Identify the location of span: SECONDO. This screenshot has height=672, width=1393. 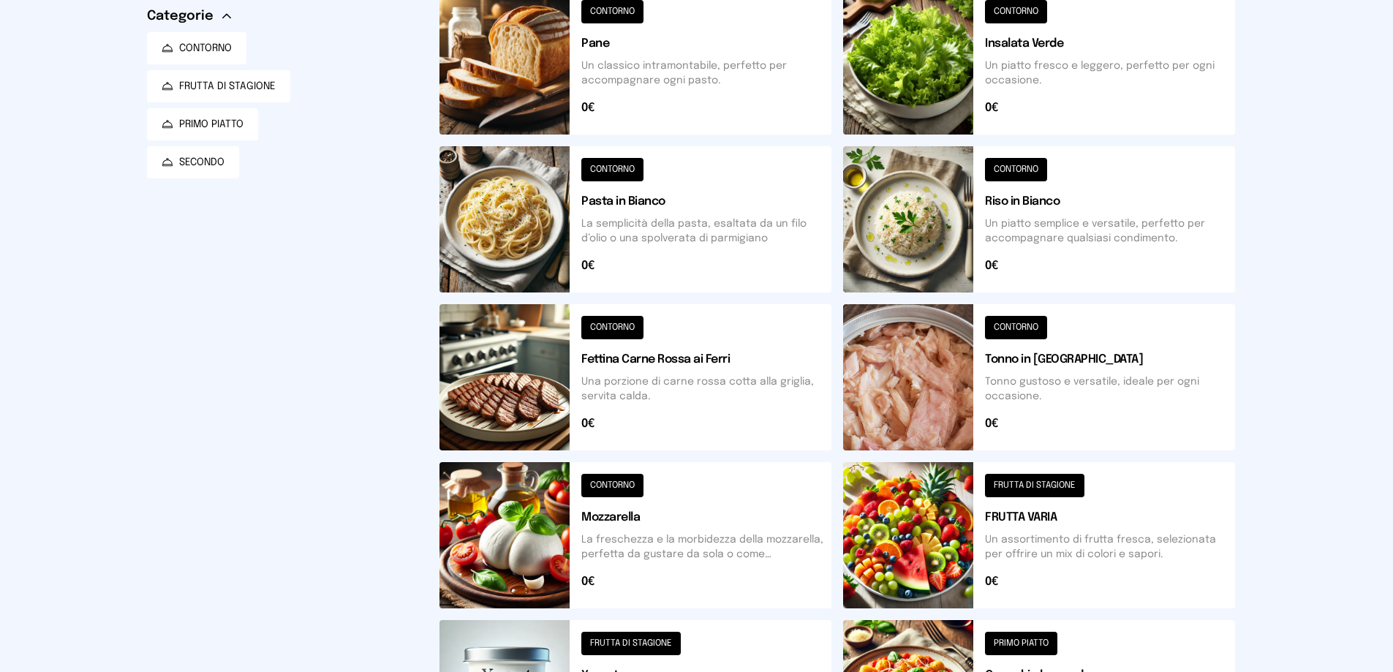
(202, 162).